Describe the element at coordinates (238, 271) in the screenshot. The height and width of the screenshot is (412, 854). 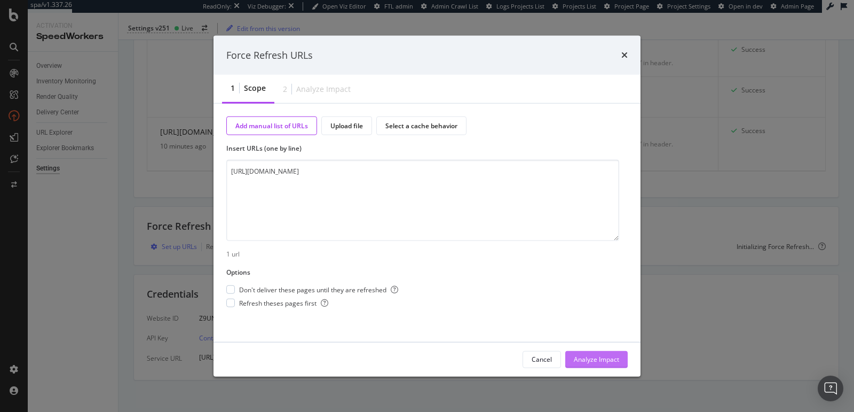
I see `div: Options` at that location.